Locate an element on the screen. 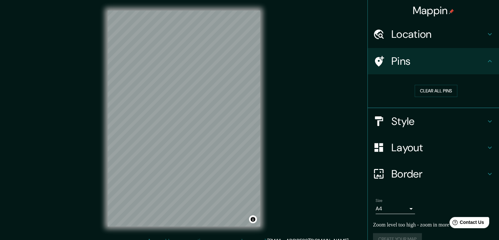 This screenshot has width=499, height=240. div: A4 is located at coordinates (396, 209).